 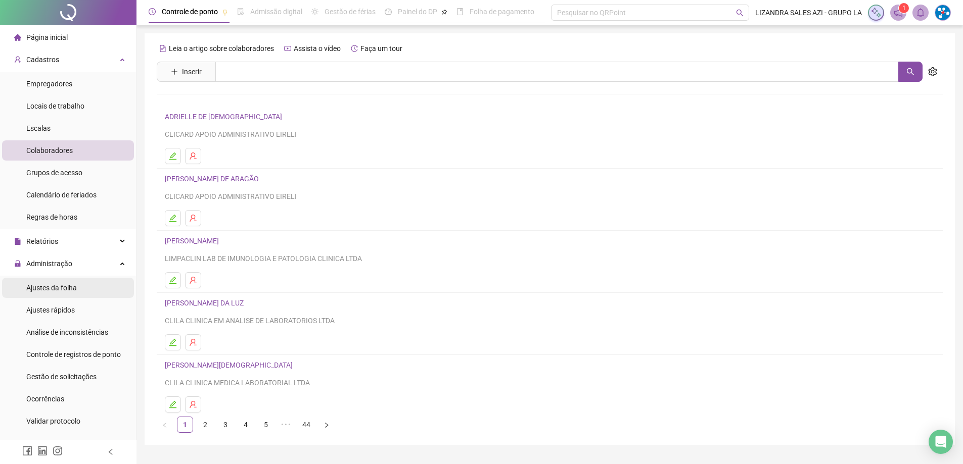 What do you see at coordinates (49, 264) in the screenshot?
I see `span: Administração` at bounding box center [49, 264].